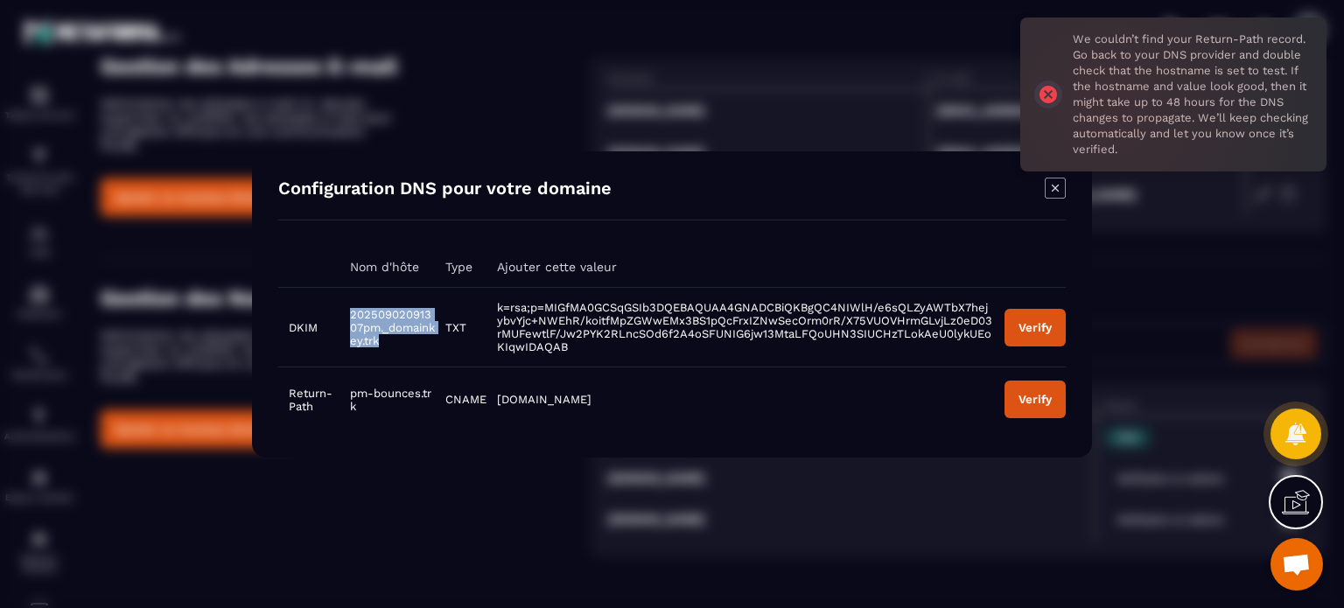  I want to click on th: Type, so click(460, 267).